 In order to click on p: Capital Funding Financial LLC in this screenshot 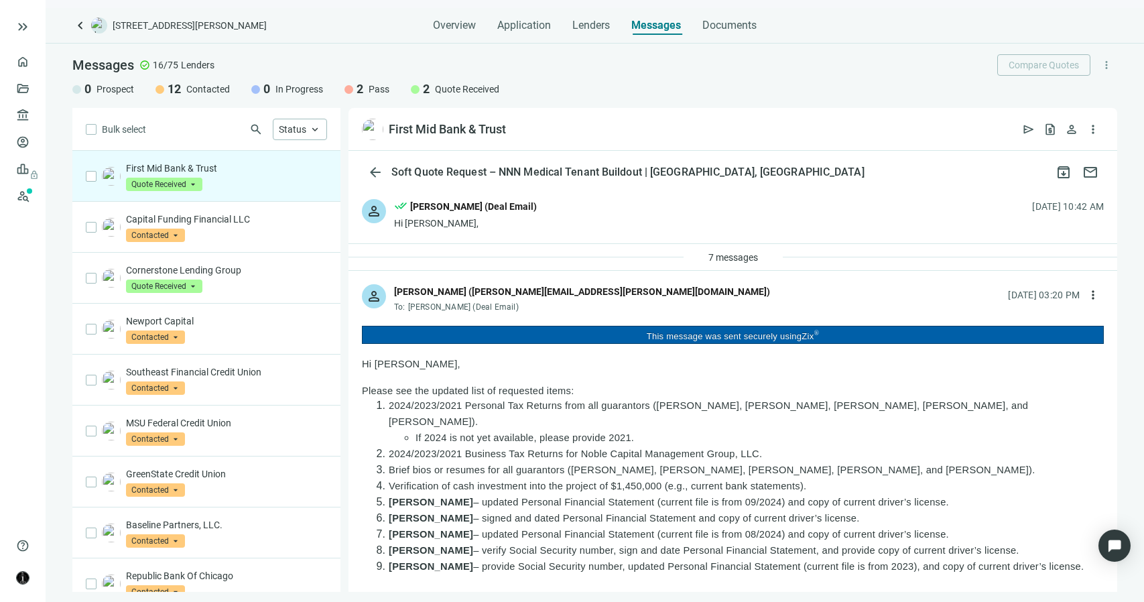, I will do `click(227, 219)`.